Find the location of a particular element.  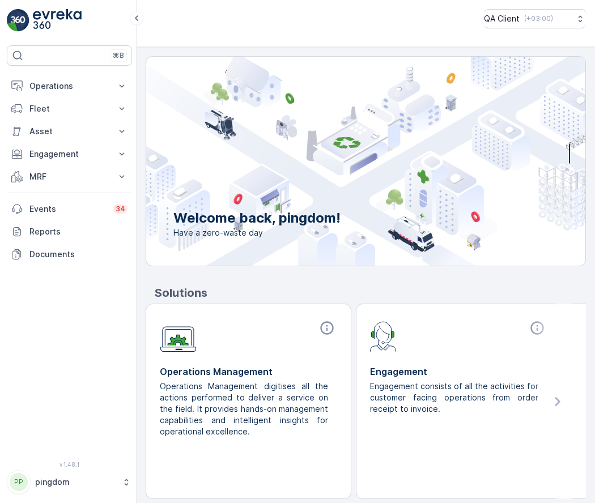

span: Have a zero-waste day is located at coordinates (257, 233).